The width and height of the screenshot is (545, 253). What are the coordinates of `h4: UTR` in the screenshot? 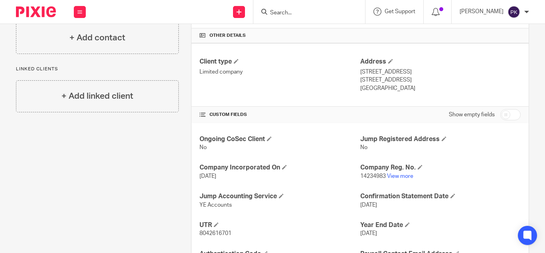 It's located at (280, 225).